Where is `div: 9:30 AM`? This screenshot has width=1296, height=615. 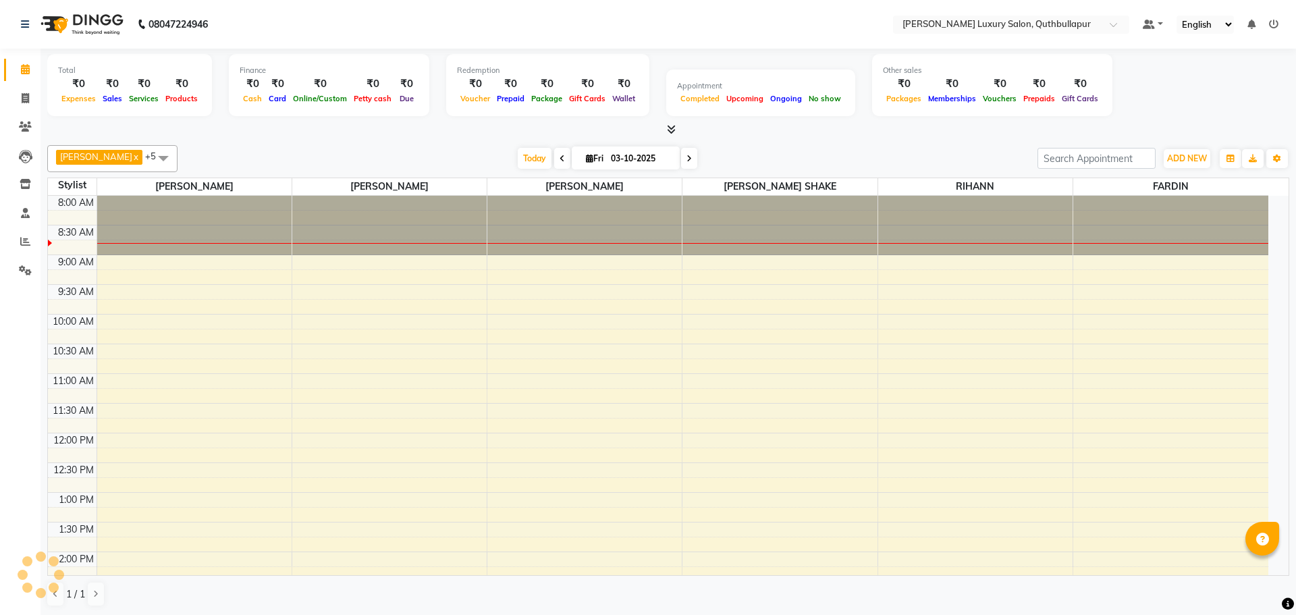 div: 9:30 AM is located at coordinates (76, 292).